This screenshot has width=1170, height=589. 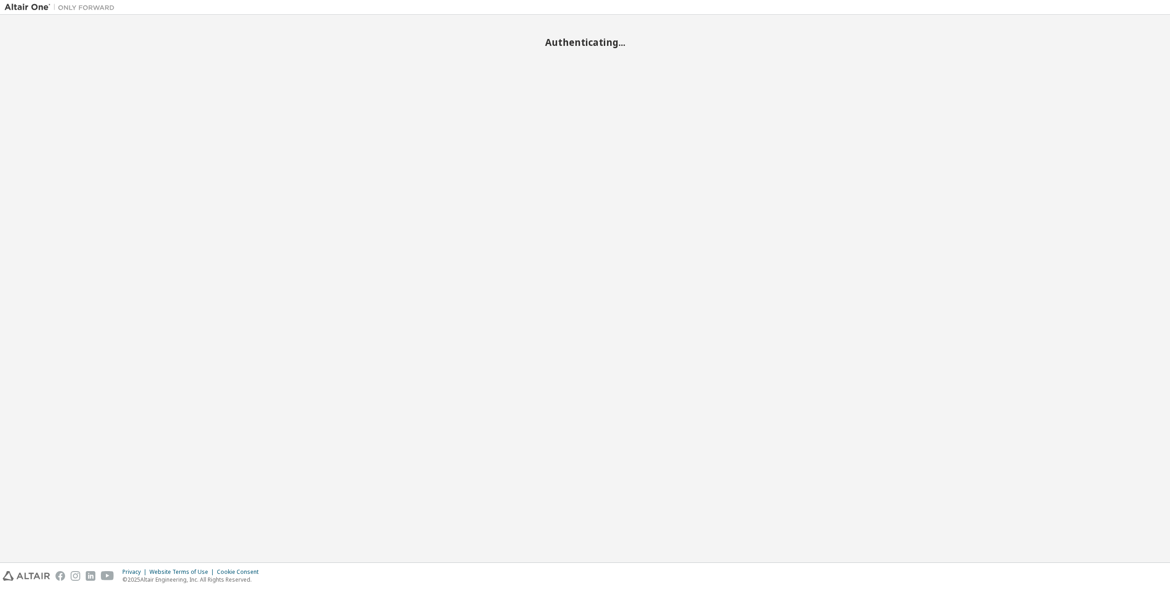 I want to click on div: Privacy, so click(x=136, y=572).